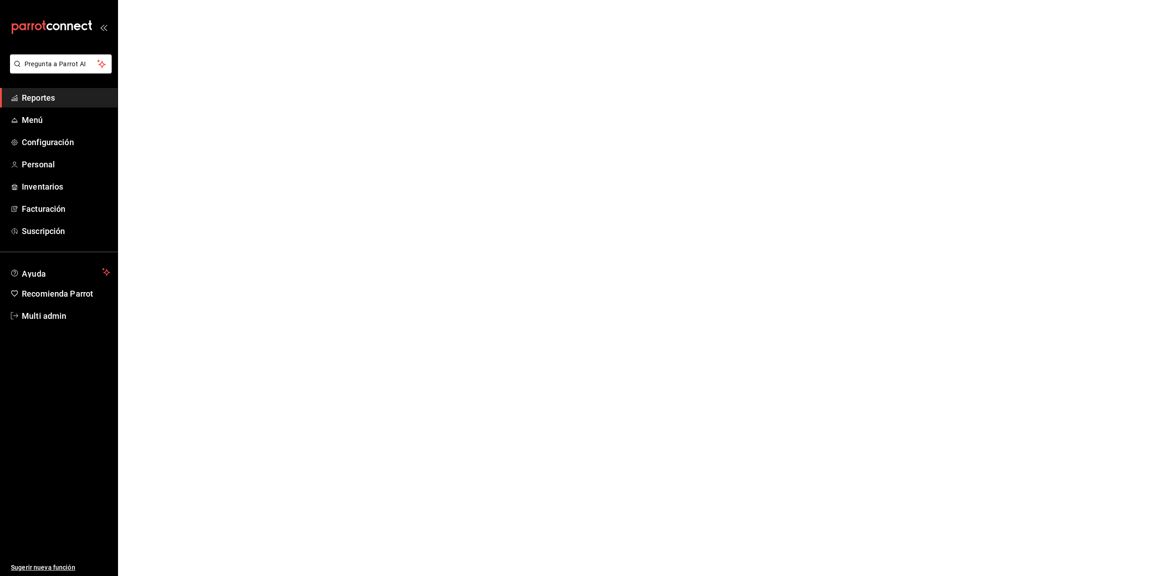 Image resolution: width=1162 pixels, height=576 pixels. What do you see at coordinates (59, 70) in the screenshot?
I see `a: Pregunta a Parrot AI` at bounding box center [59, 70].